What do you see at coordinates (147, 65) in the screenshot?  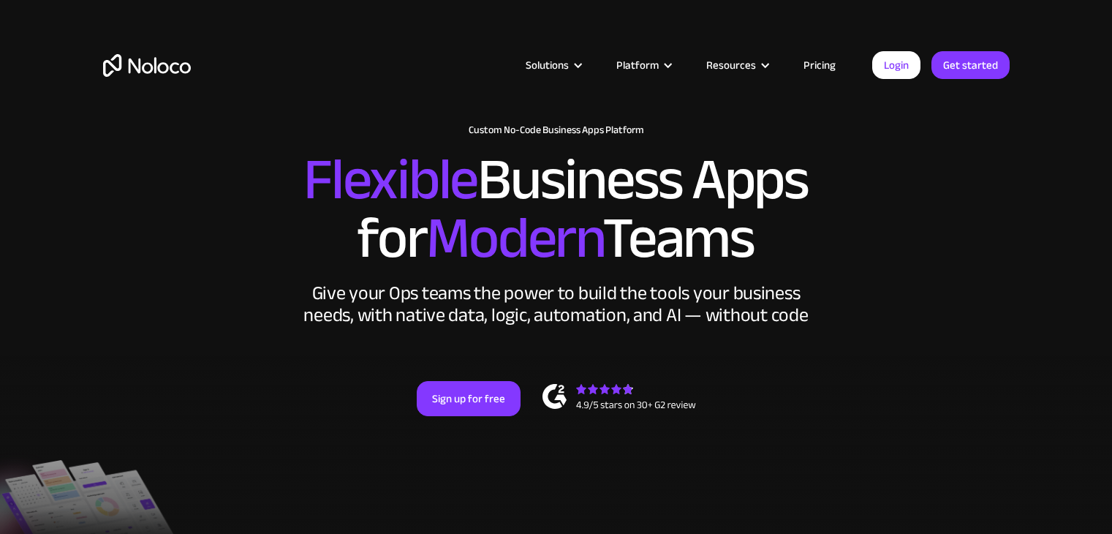 I see `a: home` at bounding box center [147, 65].